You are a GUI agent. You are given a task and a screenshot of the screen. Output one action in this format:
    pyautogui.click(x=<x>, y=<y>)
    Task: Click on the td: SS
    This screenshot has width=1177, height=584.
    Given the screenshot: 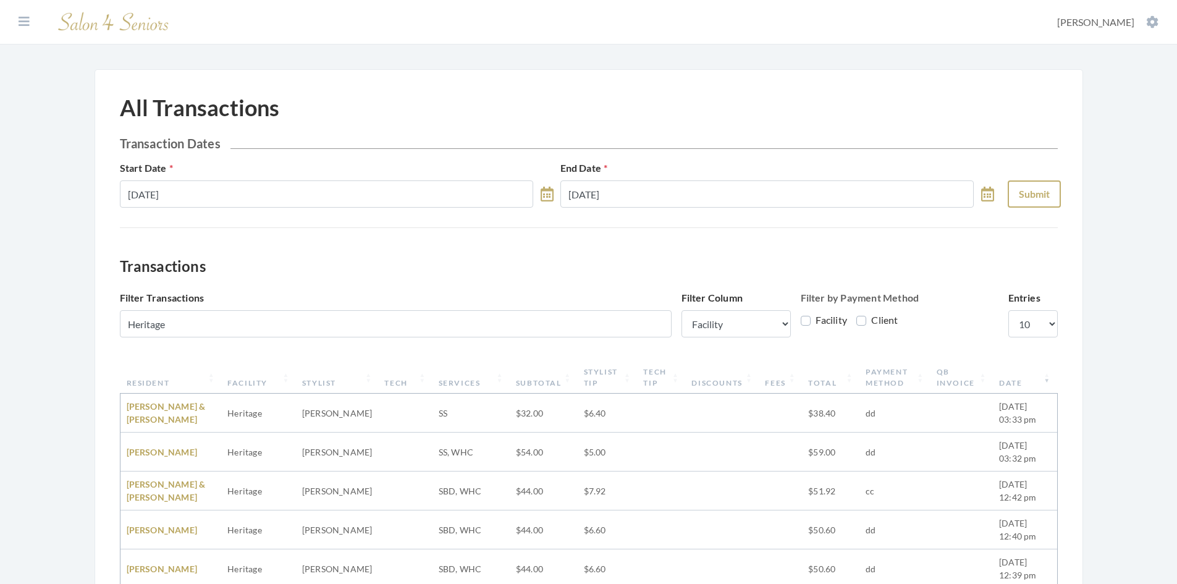 What is the action you would take?
    pyautogui.click(x=471, y=413)
    